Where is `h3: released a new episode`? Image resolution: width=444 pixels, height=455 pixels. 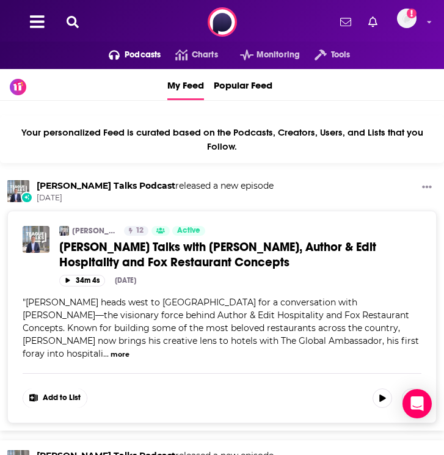
h3: released a new episode is located at coordinates (155, 186).